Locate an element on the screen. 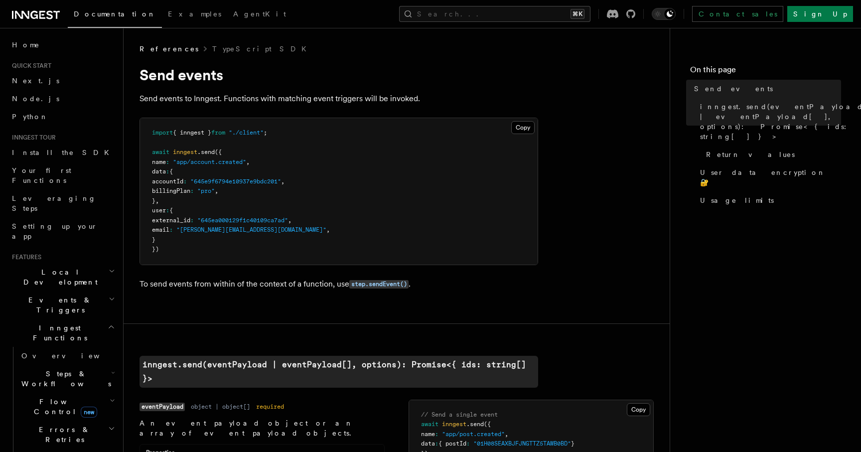 This screenshot has height=452, width=861. a: Examples is located at coordinates (194, 15).